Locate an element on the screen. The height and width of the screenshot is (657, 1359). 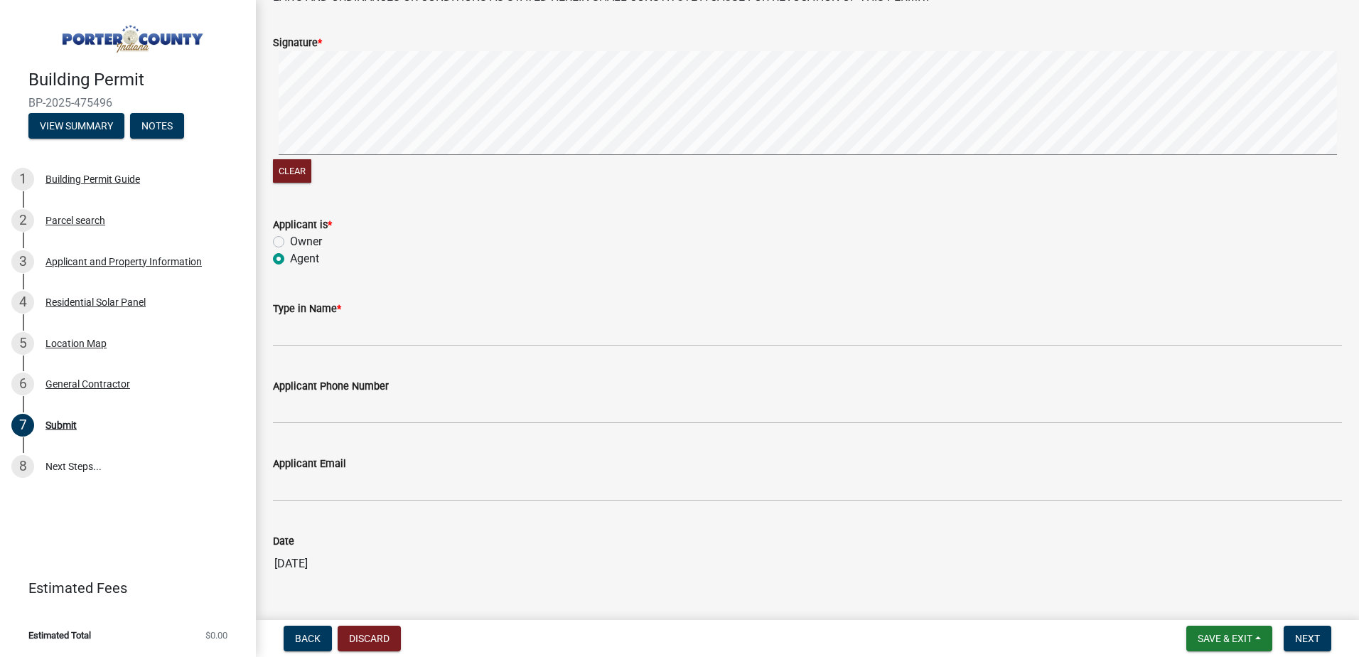
button: Discard is located at coordinates (369, 638).